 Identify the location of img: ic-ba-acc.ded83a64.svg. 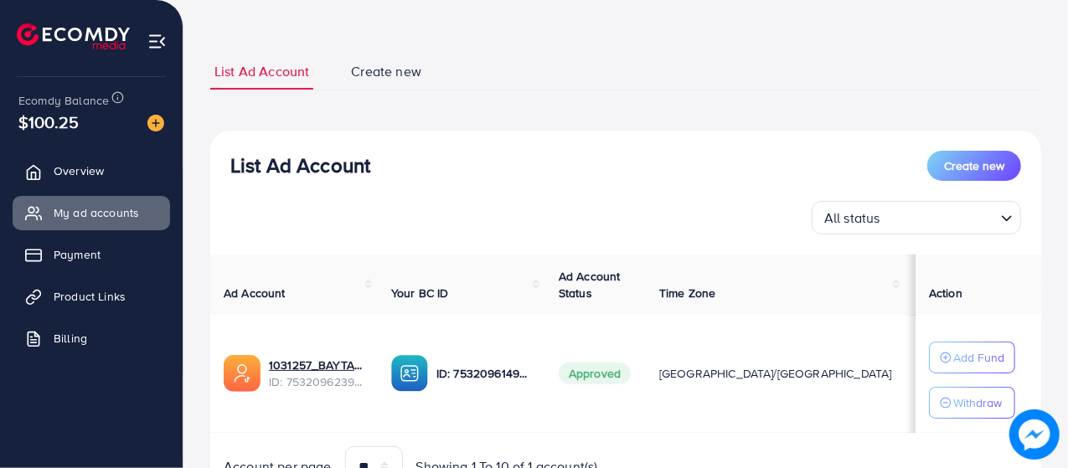
(410, 374).